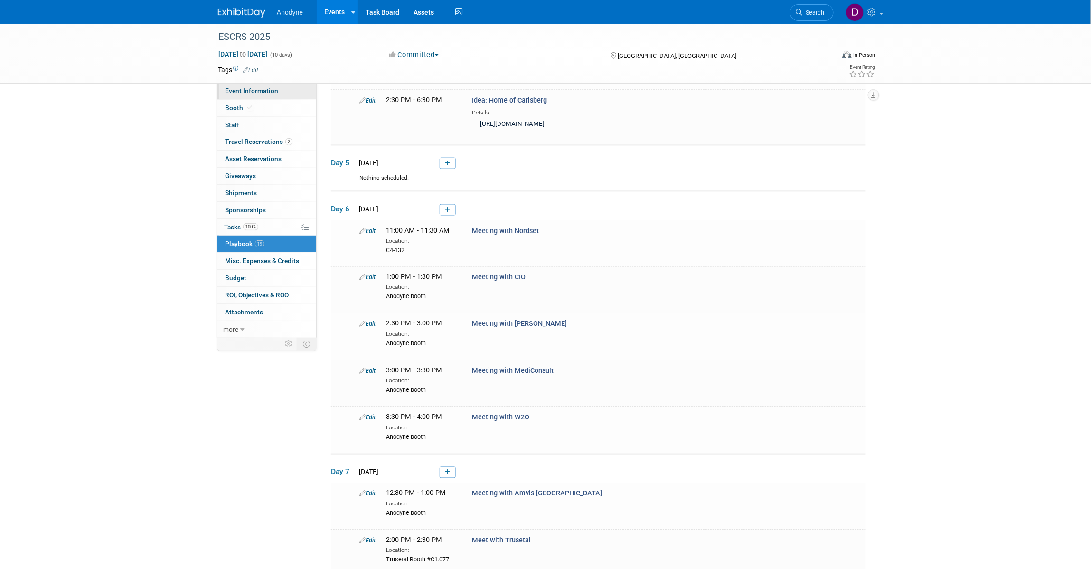  What do you see at coordinates (414, 417) in the screenshot?
I see `span: 3:30 PM - 4:00 PM` at bounding box center [414, 417].